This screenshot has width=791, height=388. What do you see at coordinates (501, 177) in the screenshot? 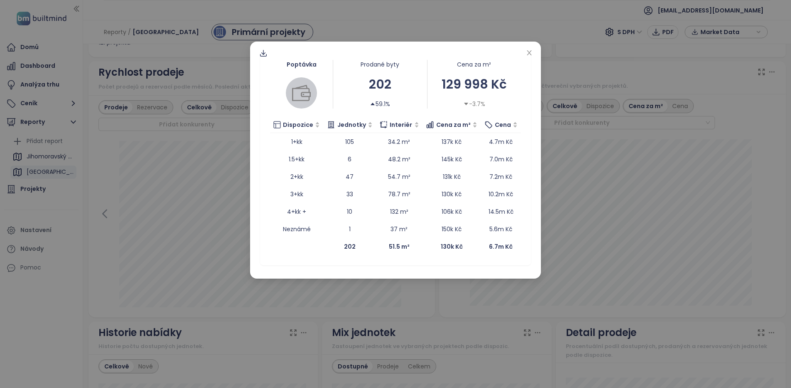
I see `span: 7.2m Kč` at bounding box center [501, 177].